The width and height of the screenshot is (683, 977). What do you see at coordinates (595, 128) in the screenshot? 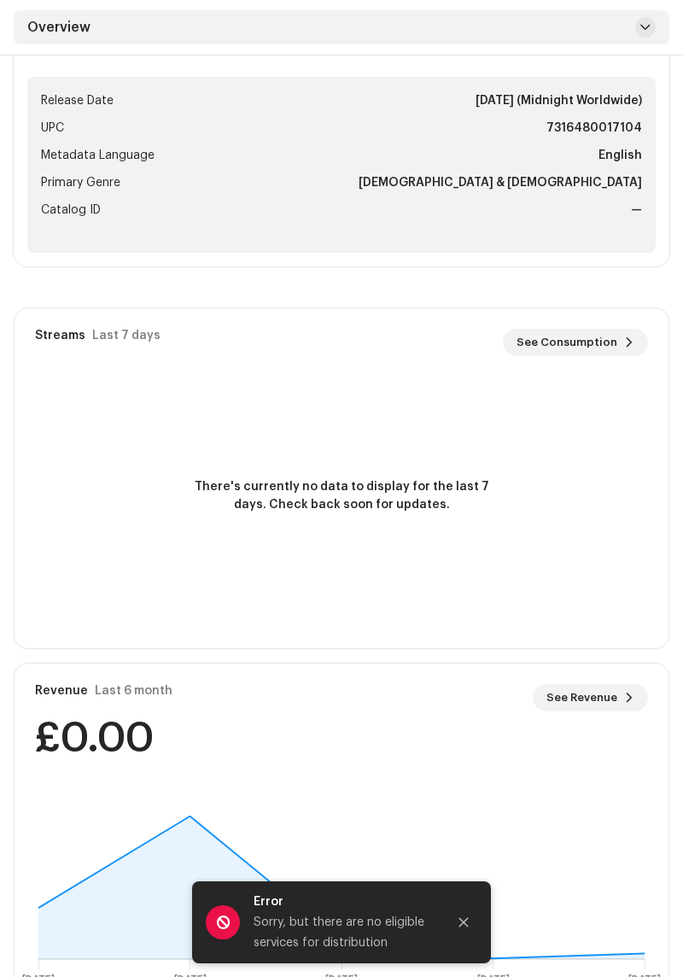
I see `strong: 7316480017104` at bounding box center [595, 128].